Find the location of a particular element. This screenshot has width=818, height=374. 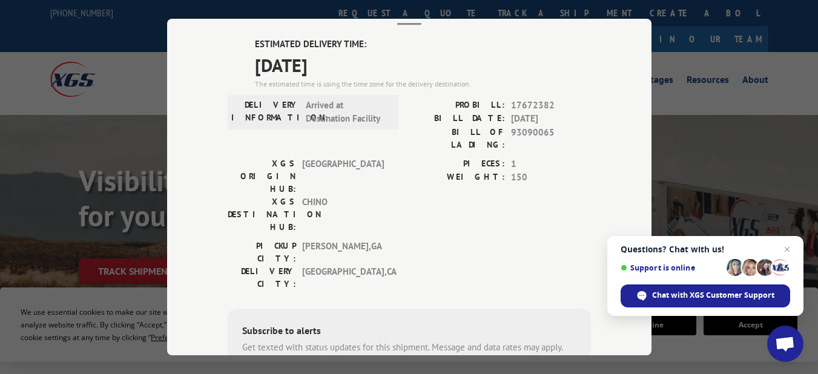

span: Support is online is located at coordinates (672, 268).